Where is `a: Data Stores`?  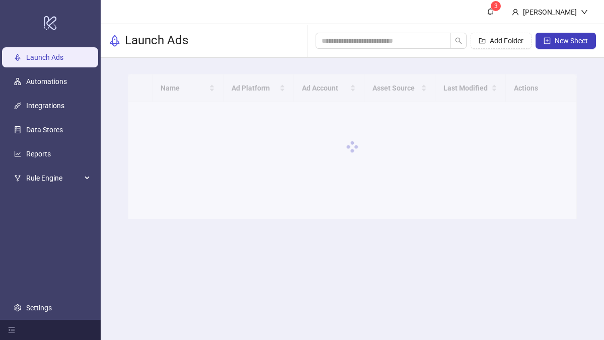 a: Data Stores is located at coordinates (44, 130).